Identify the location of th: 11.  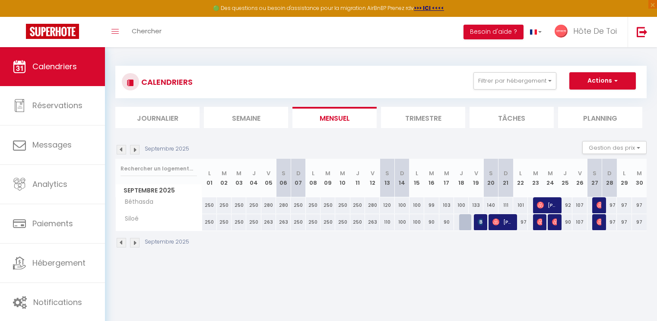
(358, 178).